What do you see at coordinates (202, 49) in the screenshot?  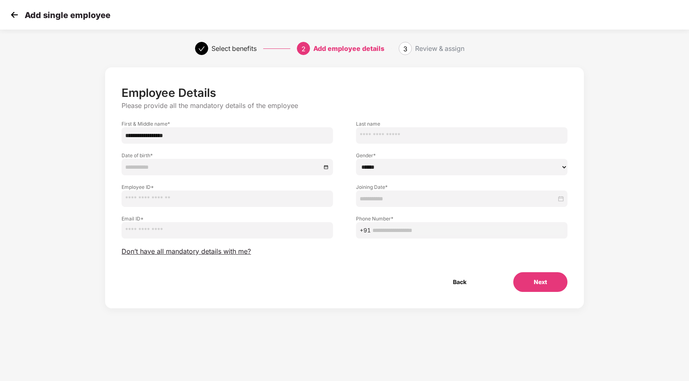 I see `span: check` at bounding box center [202, 49].